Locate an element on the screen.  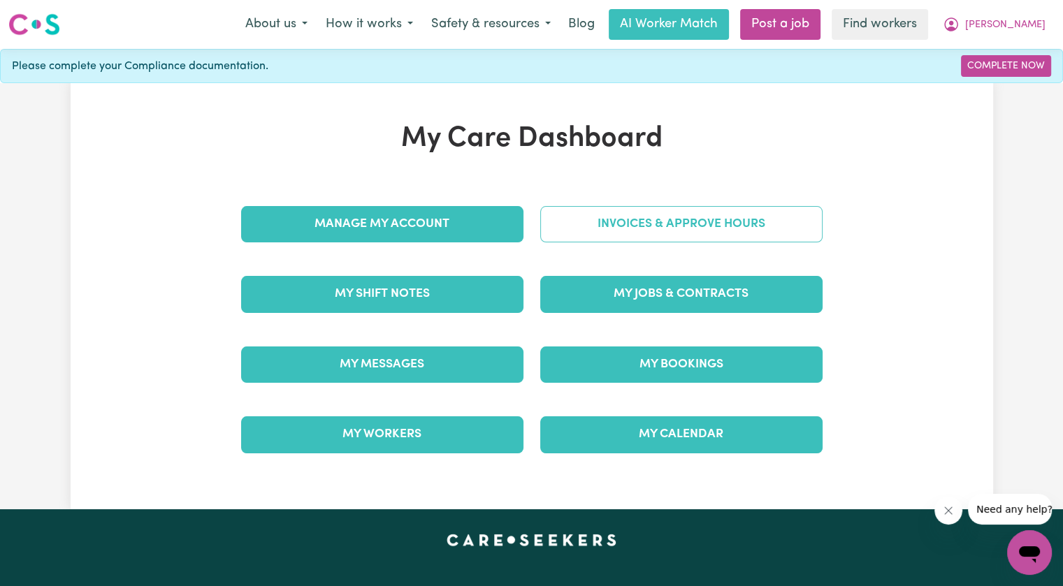
a: Manage My Account is located at coordinates (382, 224).